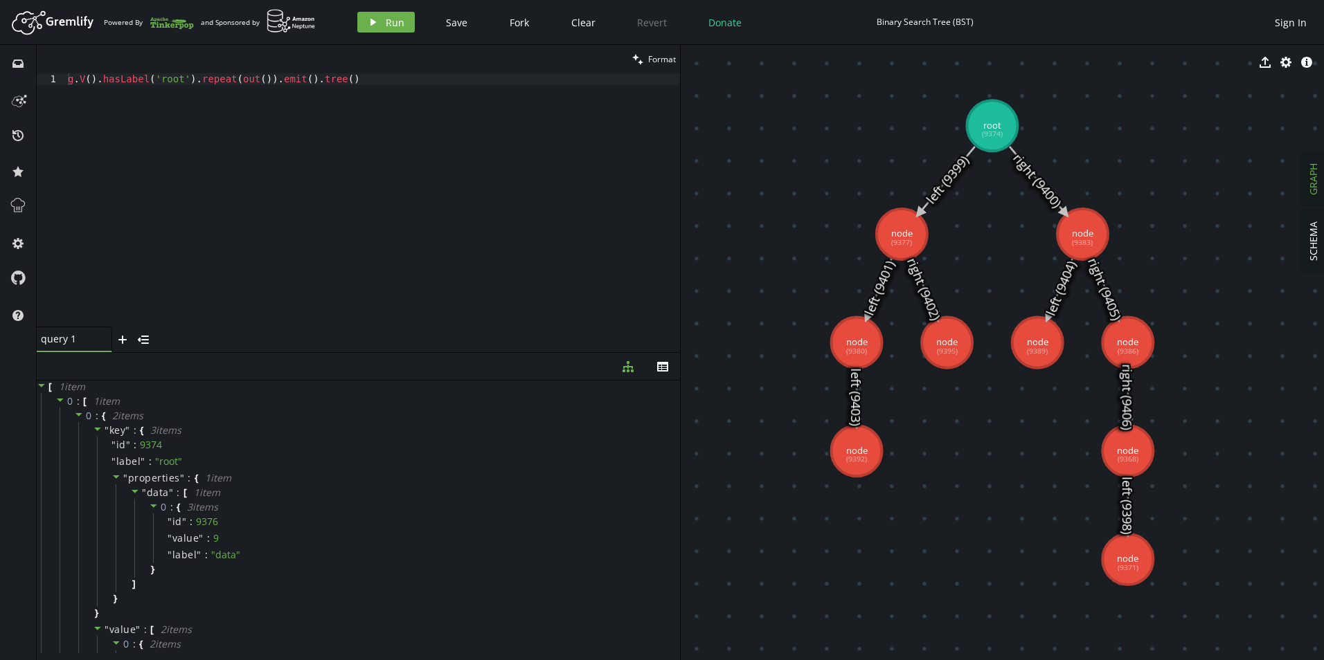  Describe the element at coordinates (149, 22) in the screenshot. I see `div: Powered By` at that location.